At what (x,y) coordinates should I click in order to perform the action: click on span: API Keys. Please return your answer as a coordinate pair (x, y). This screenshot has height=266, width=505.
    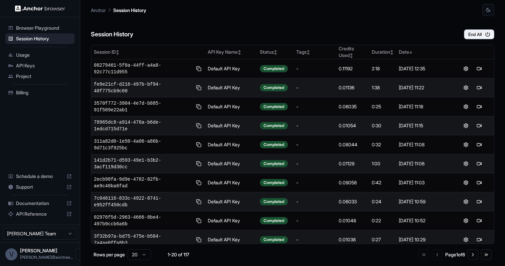
    Looking at the image, I should click on (44, 66).